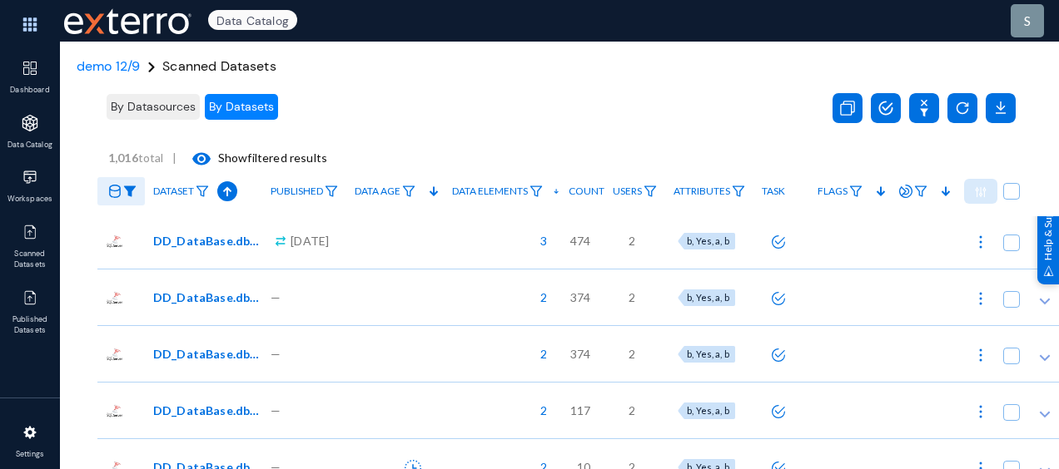 This screenshot has width=1059, height=469. What do you see at coordinates (30, 123) in the screenshot?
I see `img: icon-applications.svg` at bounding box center [30, 123].